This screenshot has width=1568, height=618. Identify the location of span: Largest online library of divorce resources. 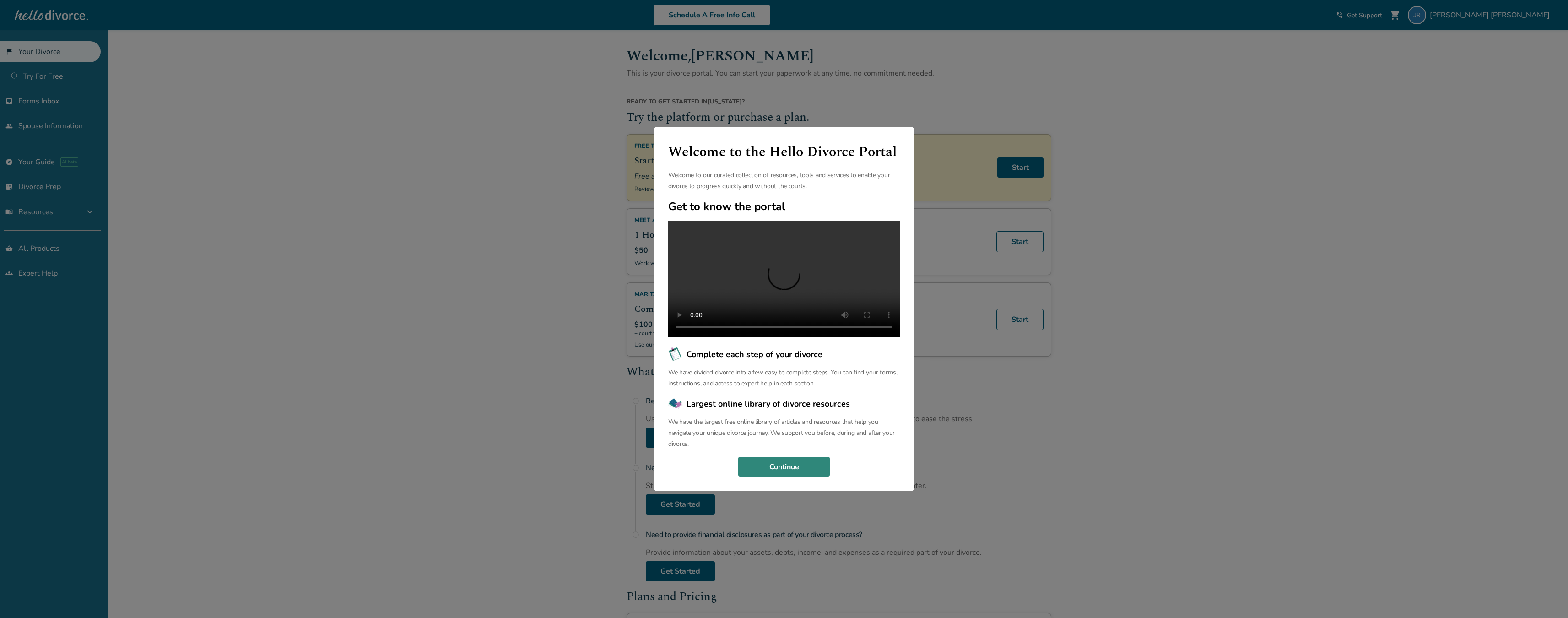
(768, 404).